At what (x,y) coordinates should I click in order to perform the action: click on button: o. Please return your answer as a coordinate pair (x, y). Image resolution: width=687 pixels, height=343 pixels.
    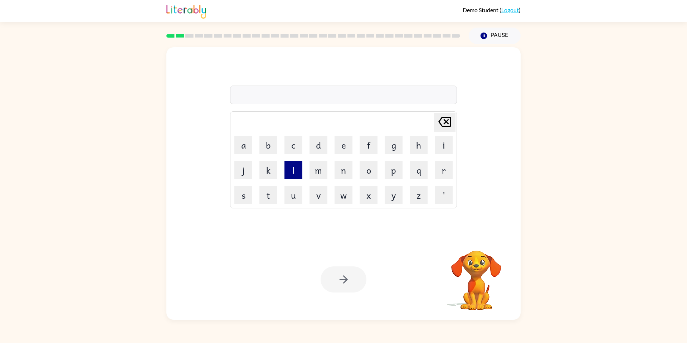
    Looking at the image, I should click on (368, 170).